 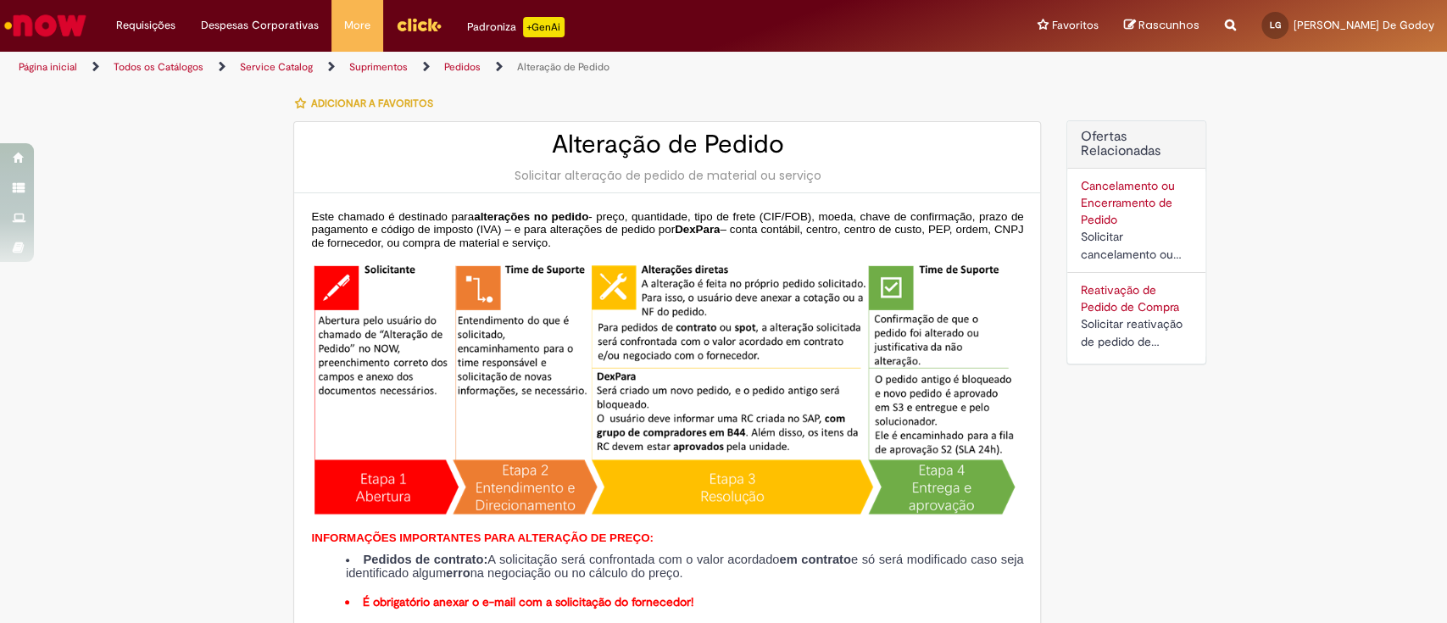 What do you see at coordinates (1136, 144) in the screenshot?
I see `h2: Ofertas Relacionadas` at bounding box center [1136, 144].